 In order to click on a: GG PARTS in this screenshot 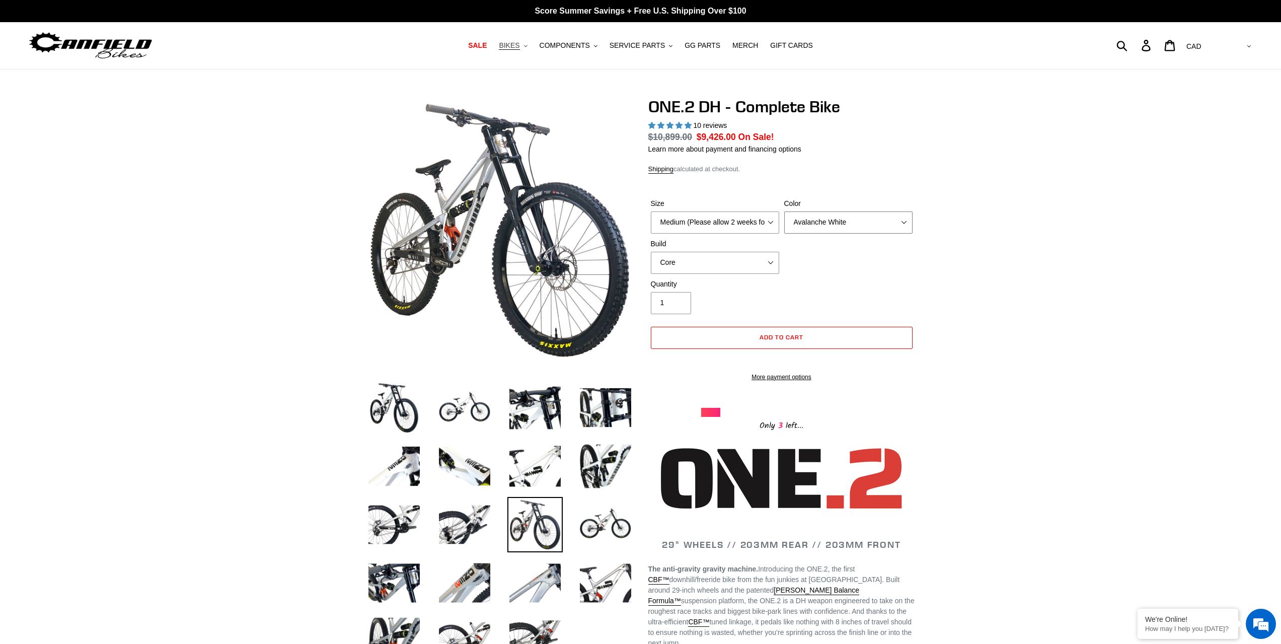, I will do `click(702, 45)`.